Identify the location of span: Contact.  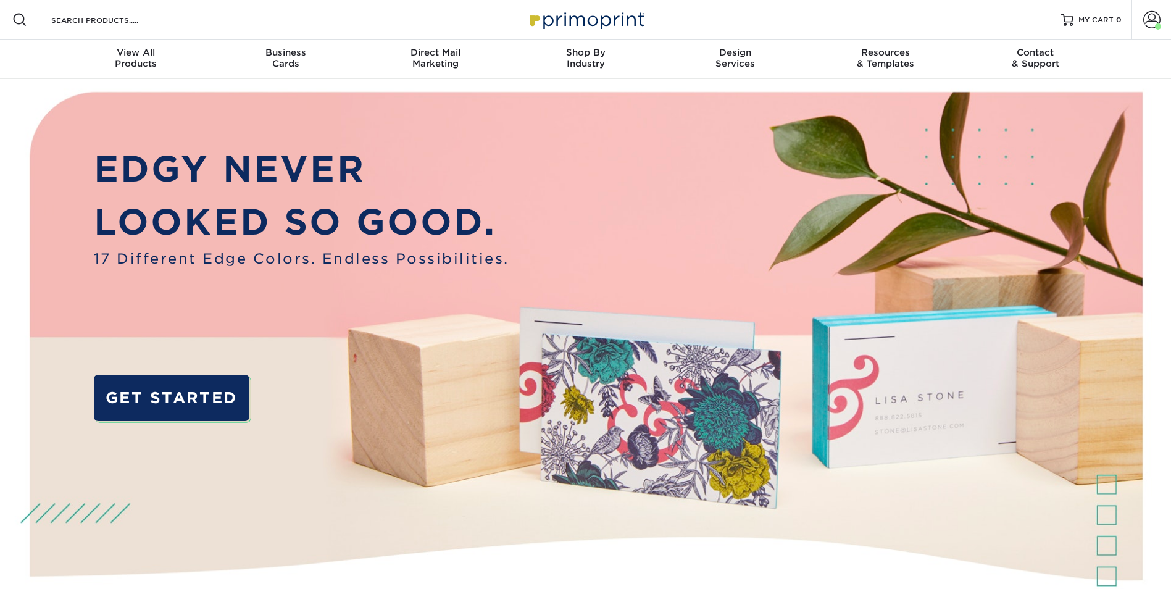
(1035, 52).